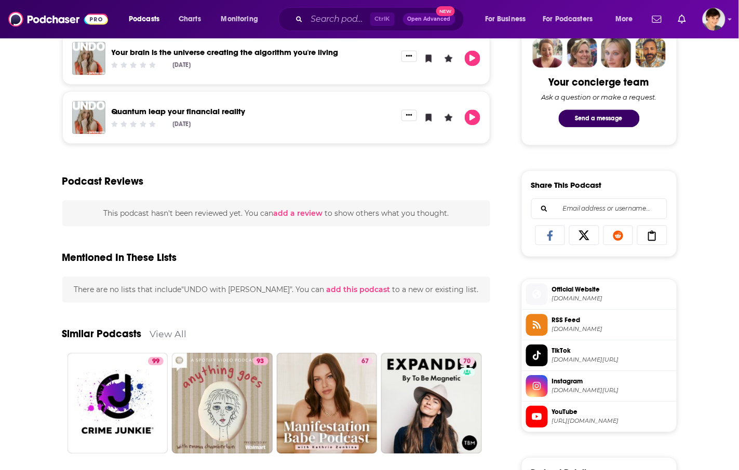 This screenshot has width=739, height=470. I want to click on span: 67, so click(365, 362).